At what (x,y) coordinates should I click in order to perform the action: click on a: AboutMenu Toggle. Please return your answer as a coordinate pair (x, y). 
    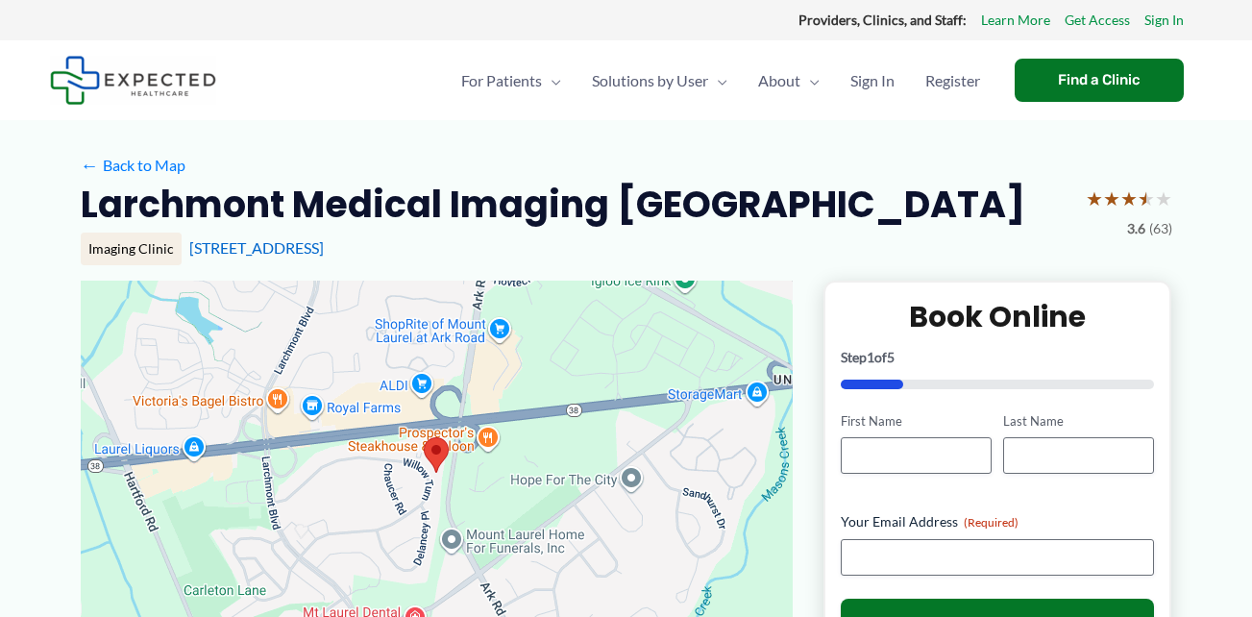
    Looking at the image, I should click on (789, 81).